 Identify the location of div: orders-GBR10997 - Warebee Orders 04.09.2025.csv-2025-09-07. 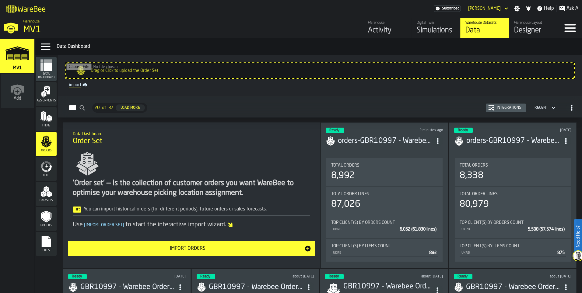
(514, 141).